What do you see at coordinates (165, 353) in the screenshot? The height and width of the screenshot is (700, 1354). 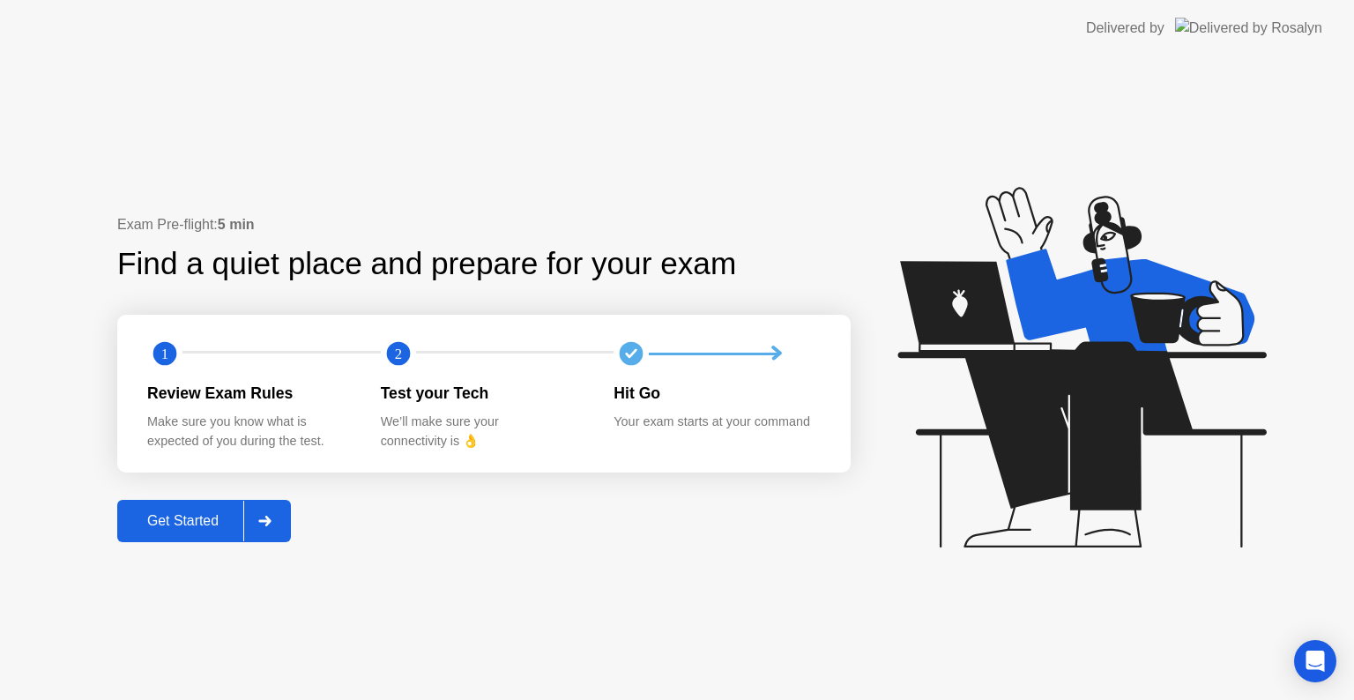 I see `text: 1` at bounding box center [165, 353].